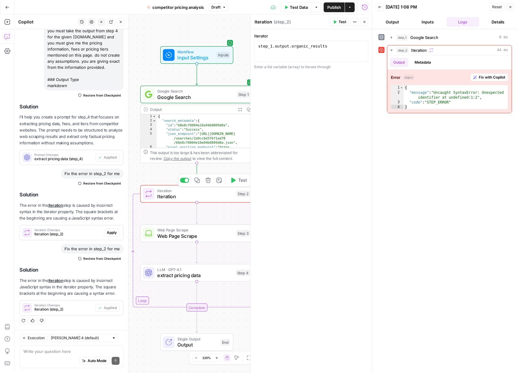 This screenshot has width=518, height=373. I want to click on span: Apply, so click(112, 232).